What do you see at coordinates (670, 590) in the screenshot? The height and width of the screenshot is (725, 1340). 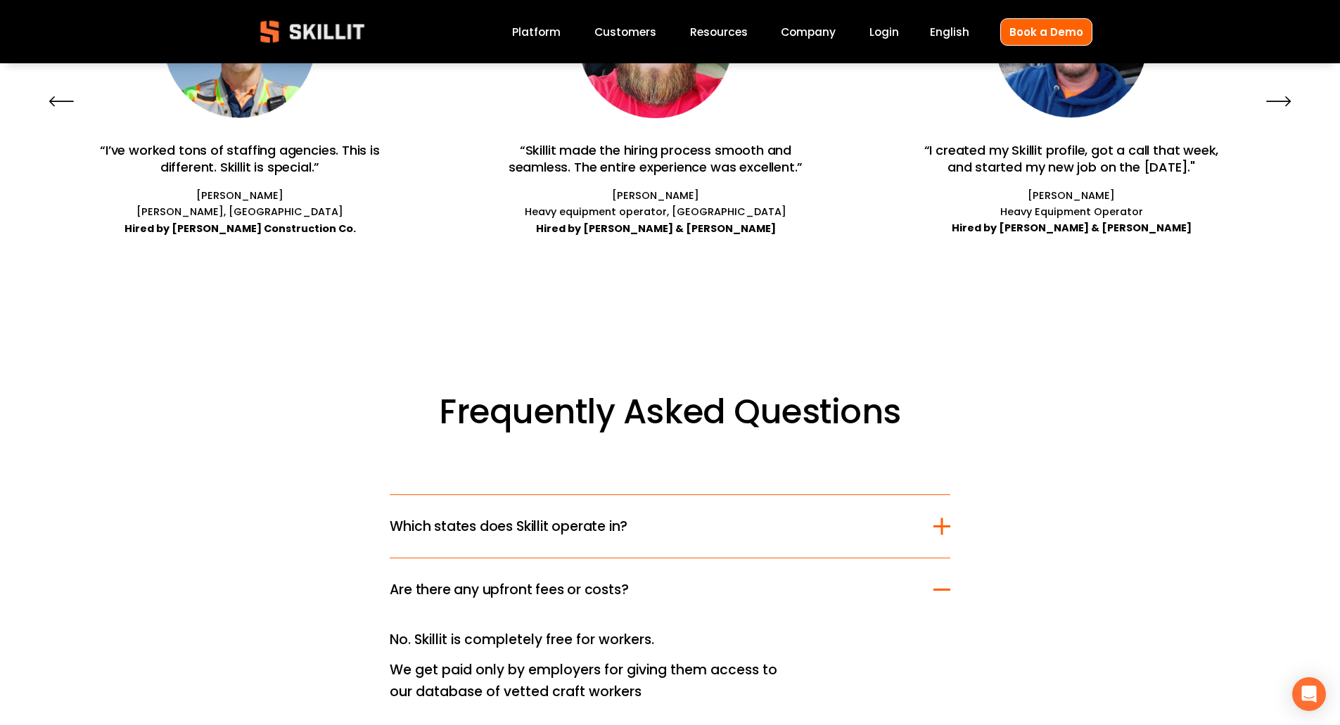 I see `button: Are there any upfront fees or costs?` at bounding box center [670, 590].